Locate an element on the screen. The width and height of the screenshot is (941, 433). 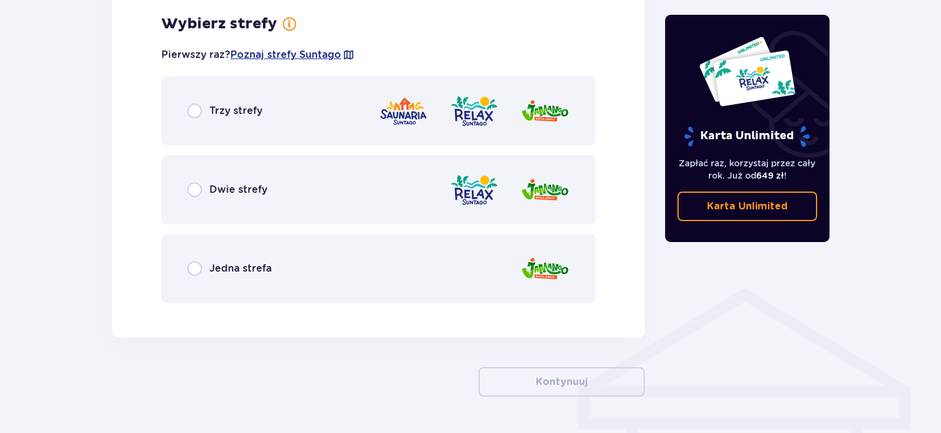
p: Trzy strefy is located at coordinates (236, 111).